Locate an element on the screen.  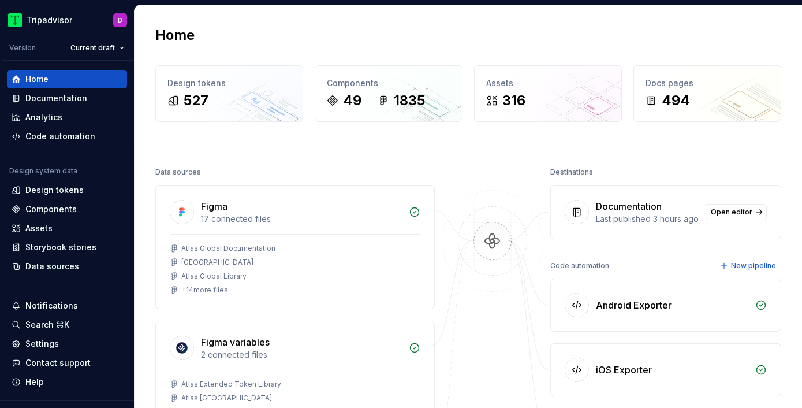
button: Notifications is located at coordinates (67, 305).